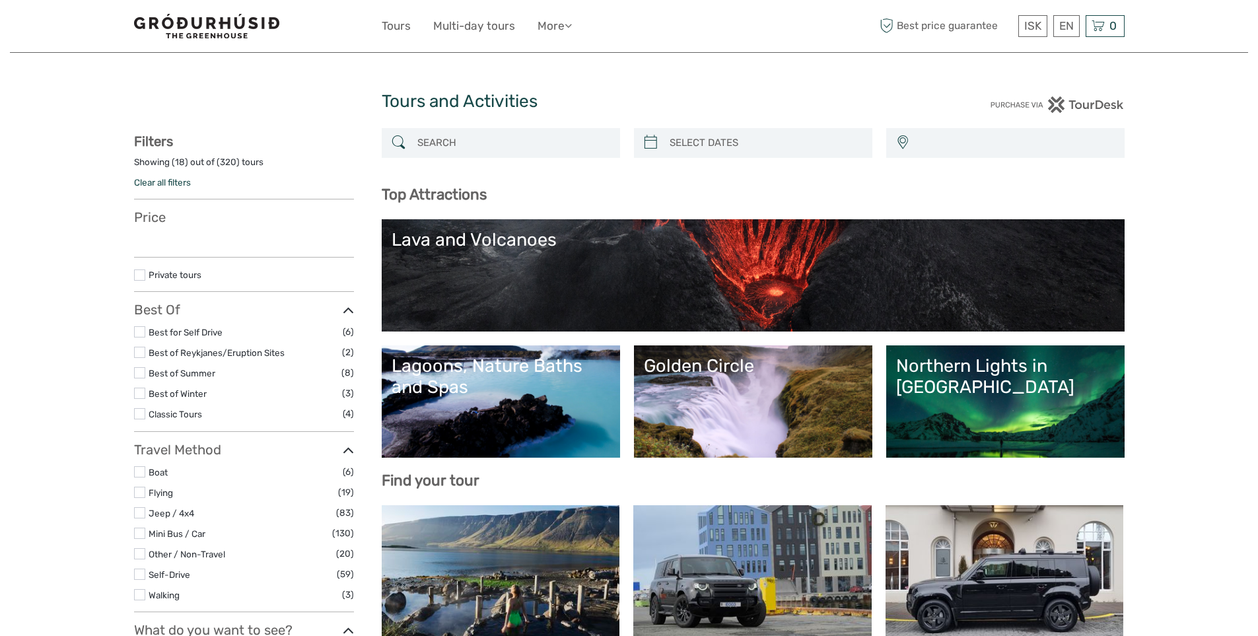 This screenshot has width=1258, height=636. What do you see at coordinates (175, 275) in the screenshot?
I see `a: Private tours` at bounding box center [175, 275].